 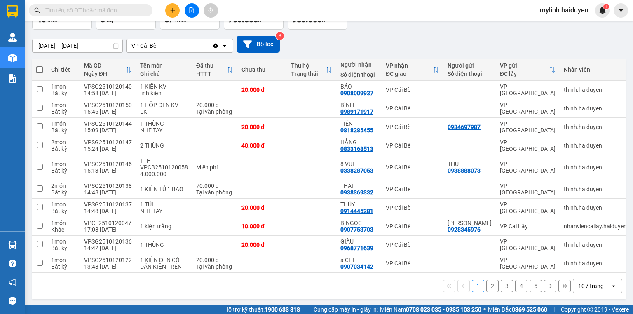 I want to click on strong: 1900 633 818, so click(x=282, y=310).